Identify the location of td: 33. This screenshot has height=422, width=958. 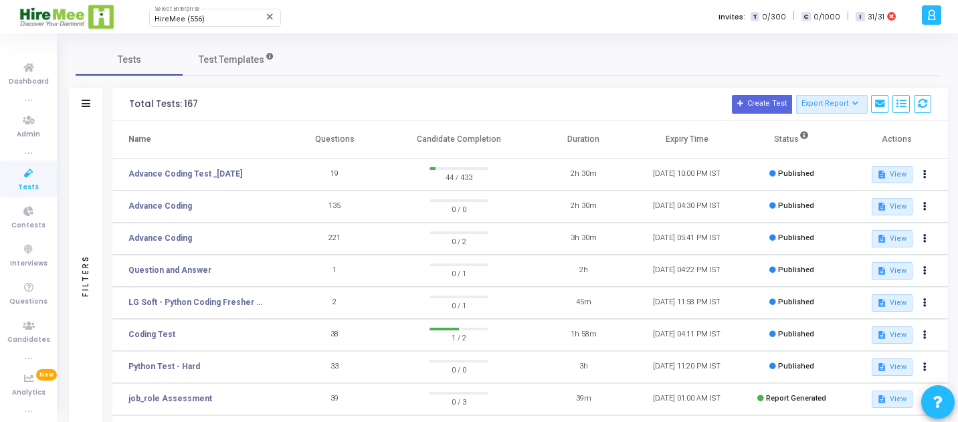
(334, 367).